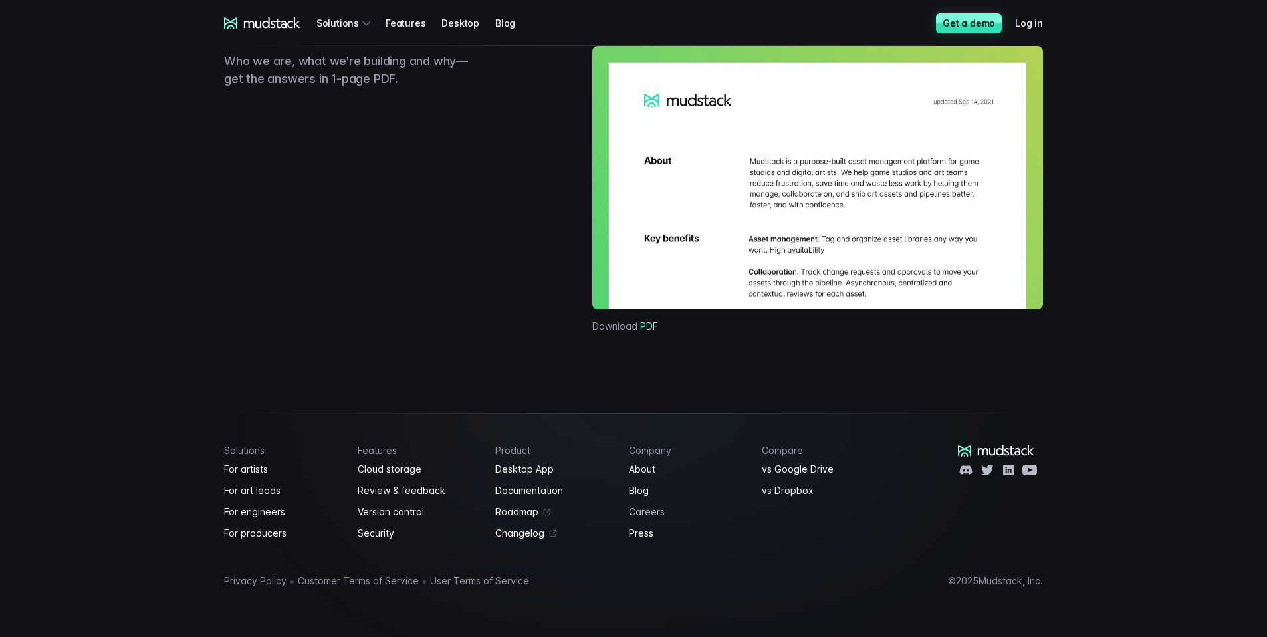 This screenshot has width=1267, height=637. Describe the element at coordinates (358, 581) in the screenshot. I see `a: Customer Terms of Service` at that location.